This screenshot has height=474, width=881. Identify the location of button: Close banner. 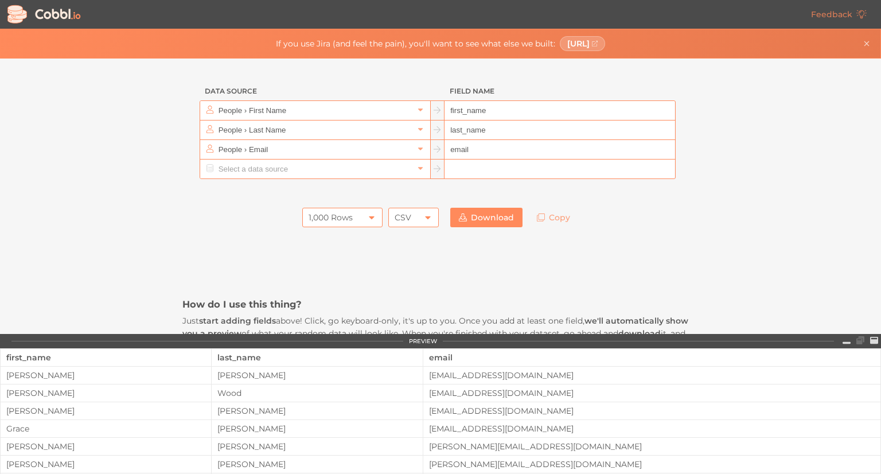
(867, 44).